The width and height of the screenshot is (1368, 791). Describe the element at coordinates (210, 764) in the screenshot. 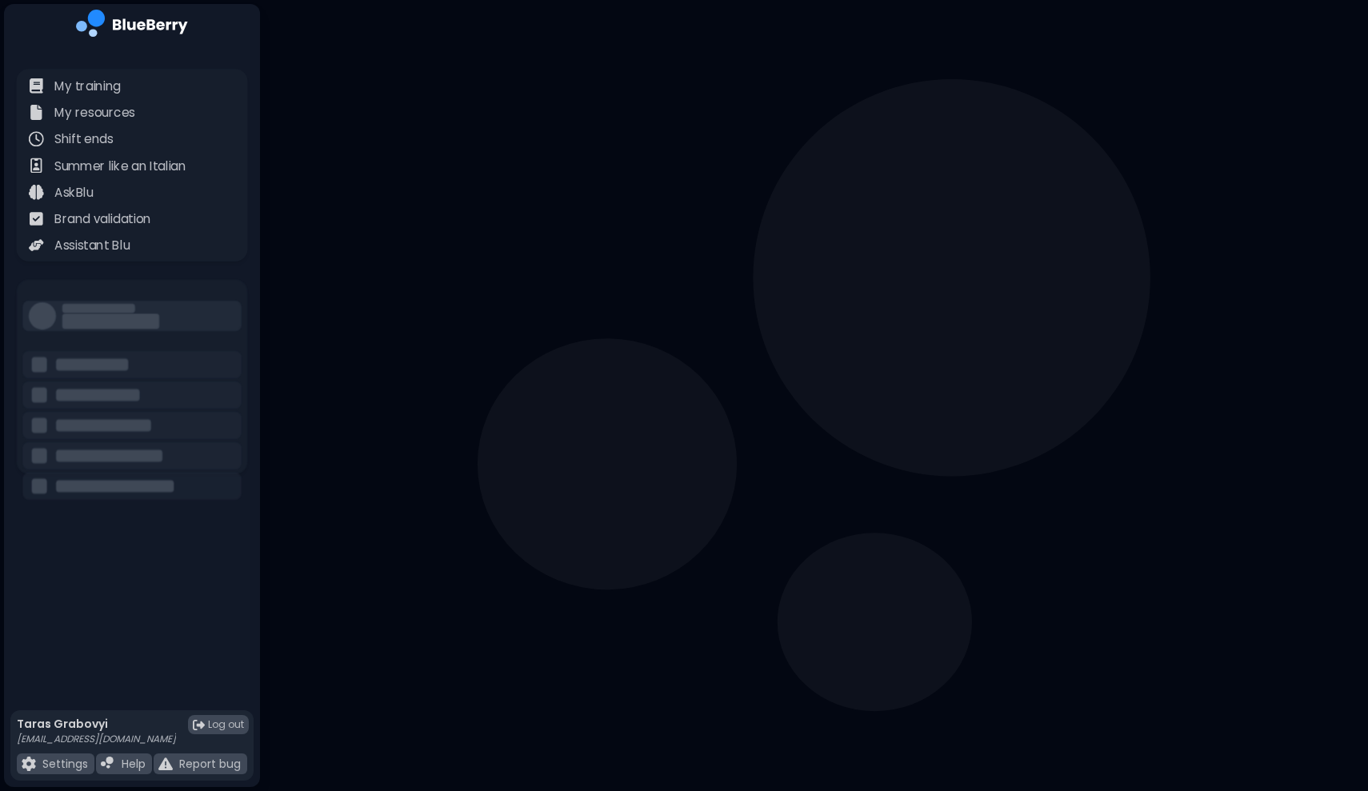

I see `p: Report bug` at that location.